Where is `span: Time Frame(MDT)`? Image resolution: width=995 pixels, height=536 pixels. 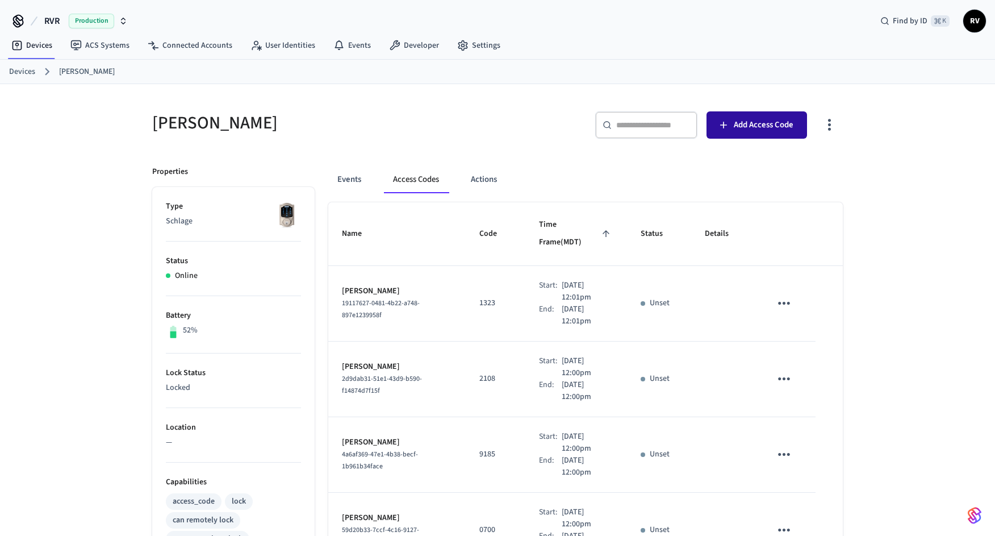
span: Time Frame(MDT) is located at coordinates (576, 233).